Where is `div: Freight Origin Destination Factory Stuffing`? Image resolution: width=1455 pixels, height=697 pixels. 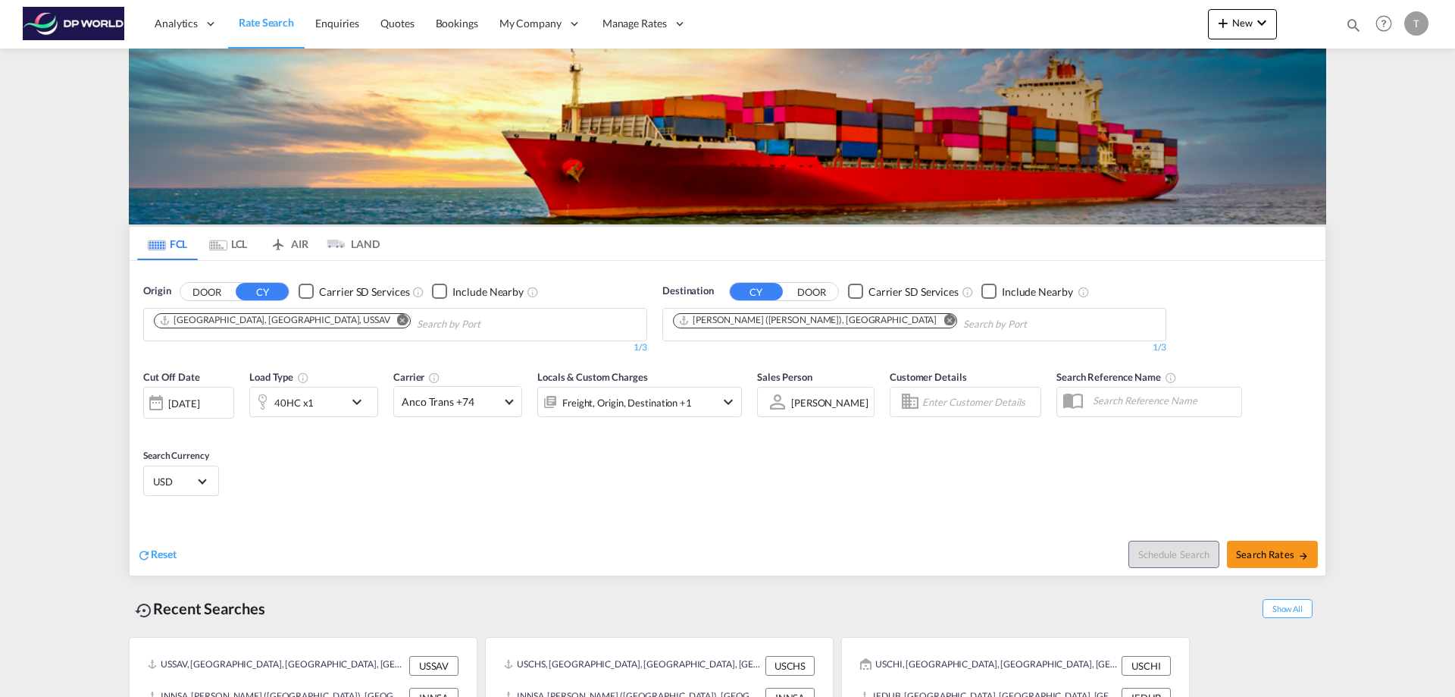
div: Freight Origin Destination Factory Stuffing is located at coordinates (627, 403).